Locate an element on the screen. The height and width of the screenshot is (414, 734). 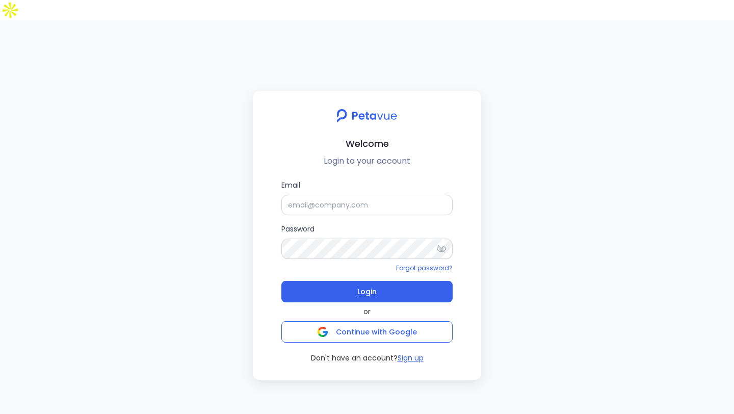
img: petavue logo is located at coordinates (367, 116).